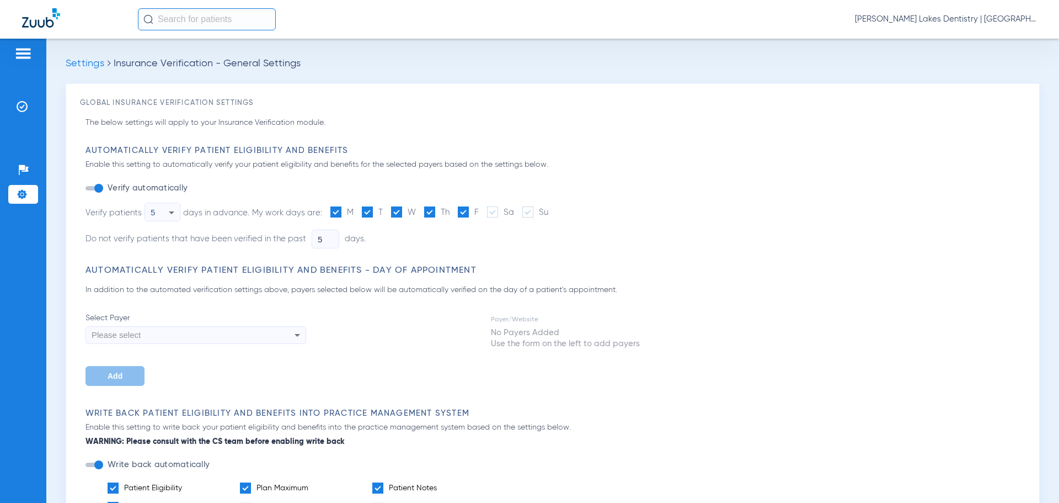 The image size is (1059, 503). I want to click on span: My work days are:, so click(287, 212).